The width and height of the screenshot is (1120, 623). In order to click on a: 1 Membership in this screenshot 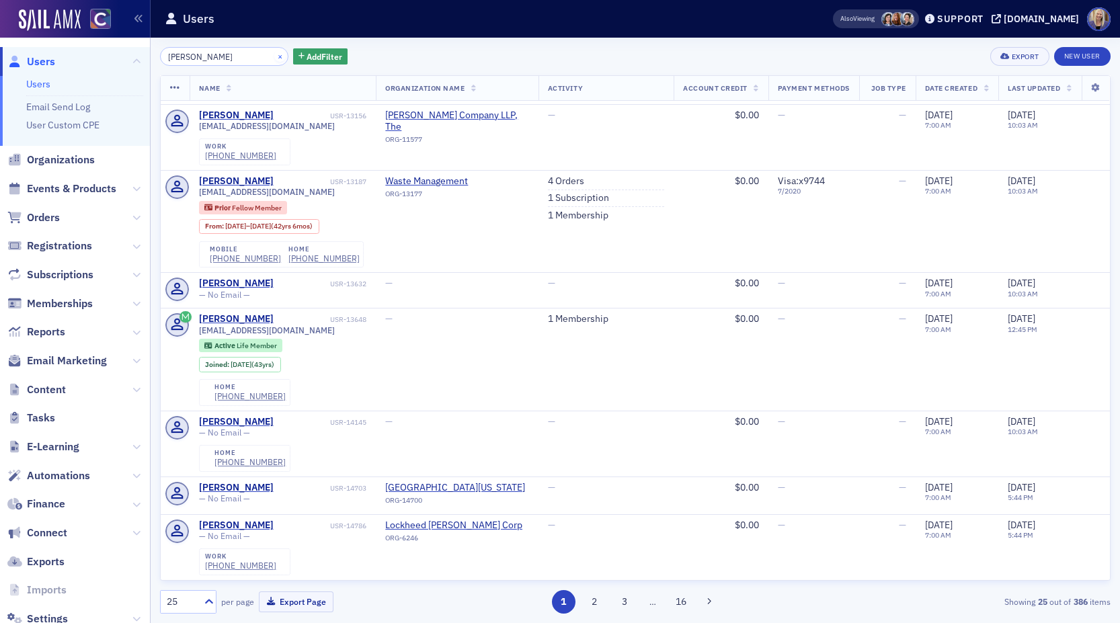, I will do `click(578, 216)`.